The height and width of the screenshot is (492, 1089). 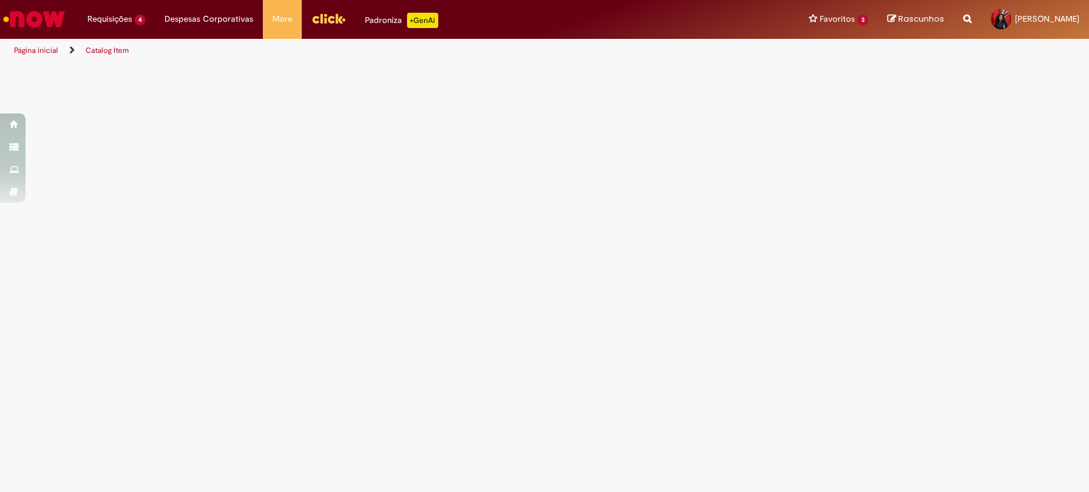 I want to click on img: ServiceNow, so click(x=34, y=19).